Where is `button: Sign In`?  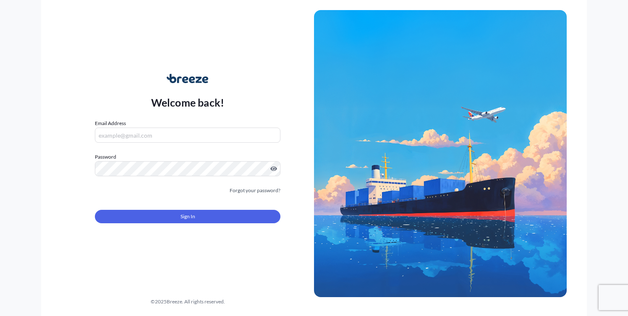
button: Sign In is located at coordinates (188, 217).